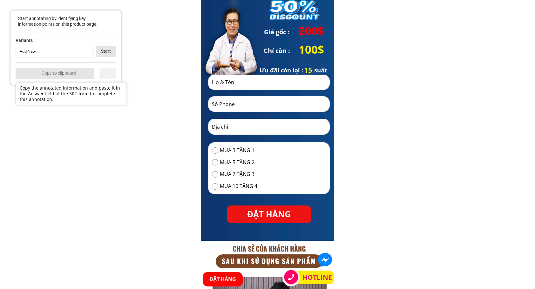 This screenshot has width=535, height=289. What do you see at coordinates (106, 51) in the screenshot?
I see `div: Start` at bounding box center [106, 51].